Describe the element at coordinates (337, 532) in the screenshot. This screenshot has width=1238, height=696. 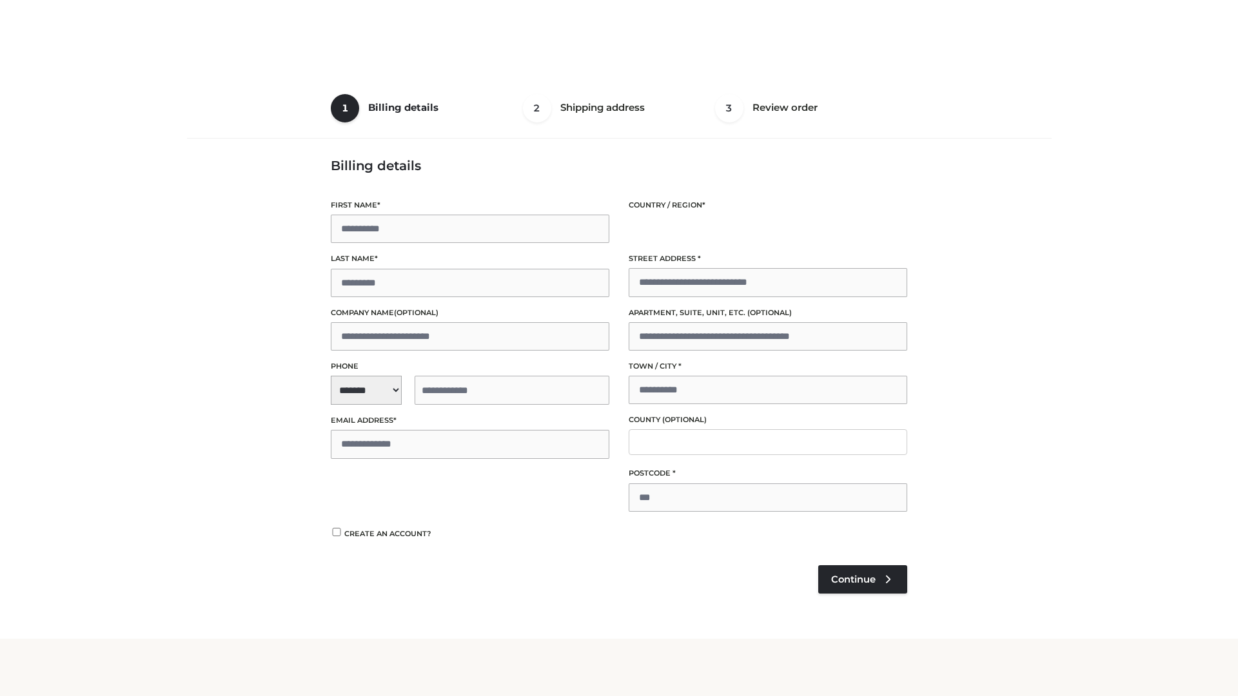
I see `input: Create an account?` at that location.